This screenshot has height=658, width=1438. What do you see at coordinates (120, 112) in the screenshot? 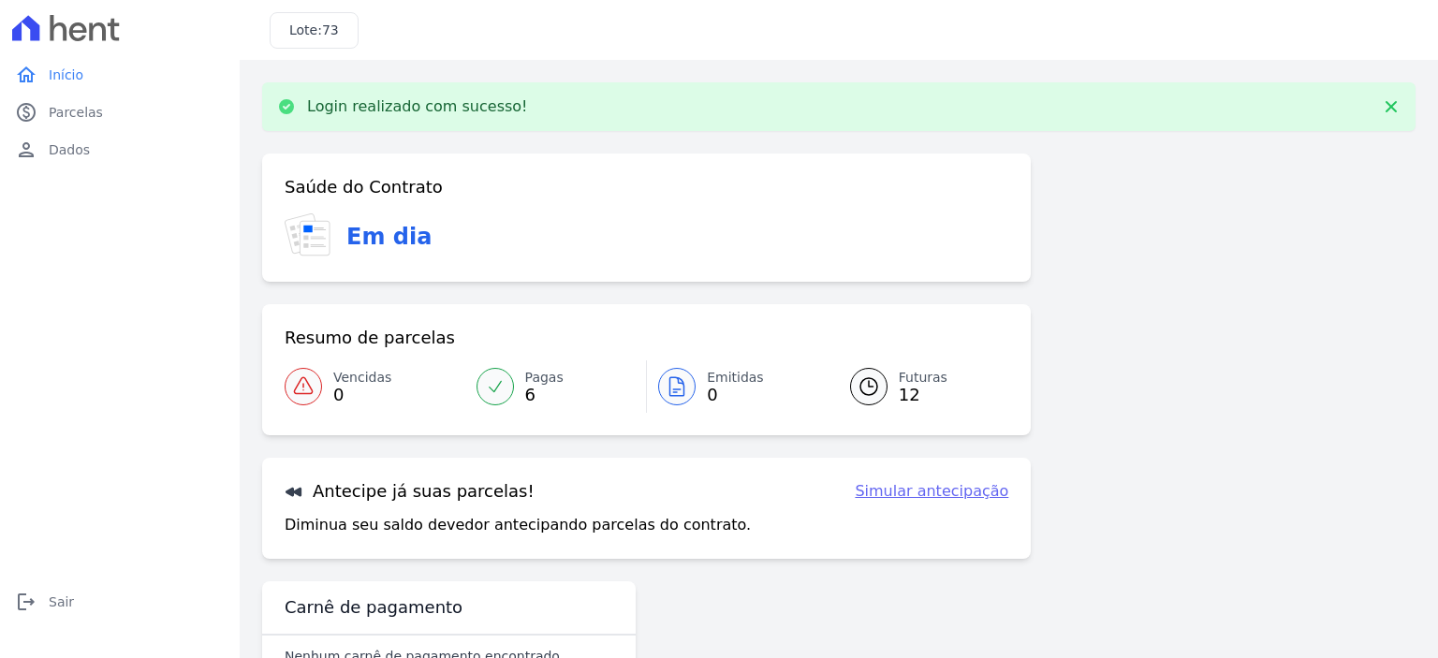
I see `a: paidParcelas` at bounding box center [120, 112].